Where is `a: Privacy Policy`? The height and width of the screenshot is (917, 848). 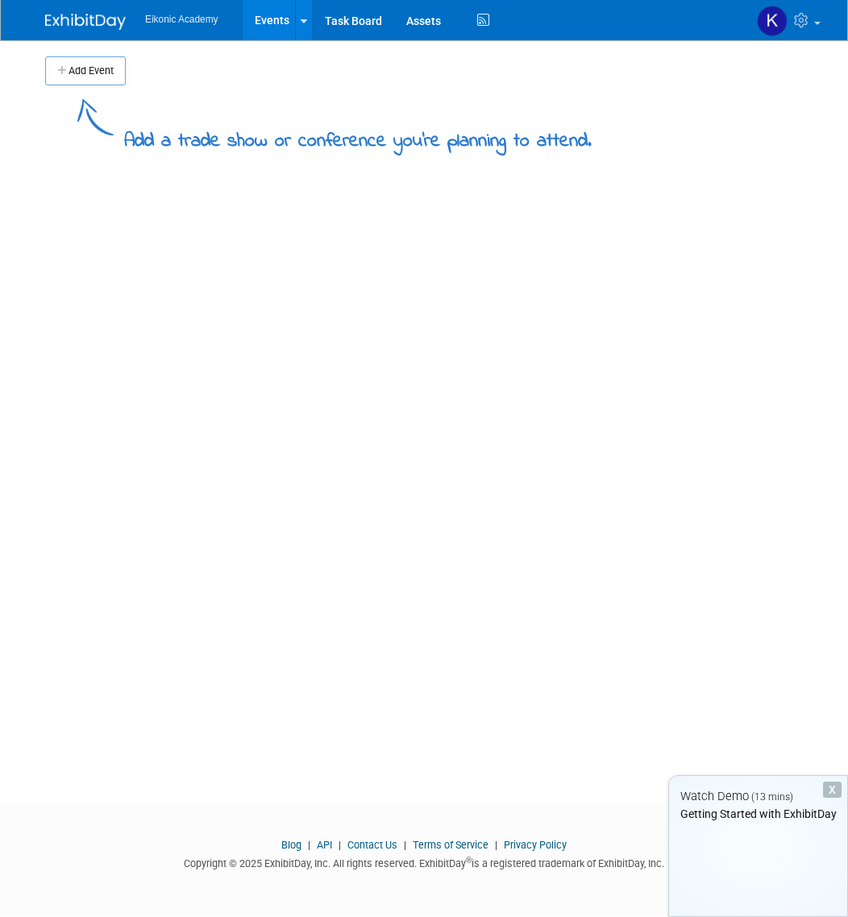 a: Privacy Policy is located at coordinates (535, 845).